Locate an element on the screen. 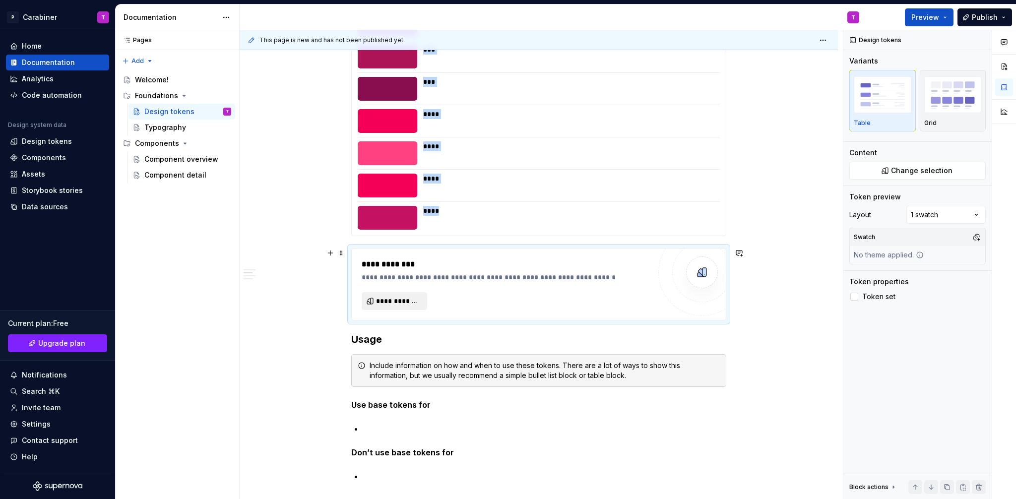 The image size is (1016, 499). div: Home is located at coordinates (32, 46).